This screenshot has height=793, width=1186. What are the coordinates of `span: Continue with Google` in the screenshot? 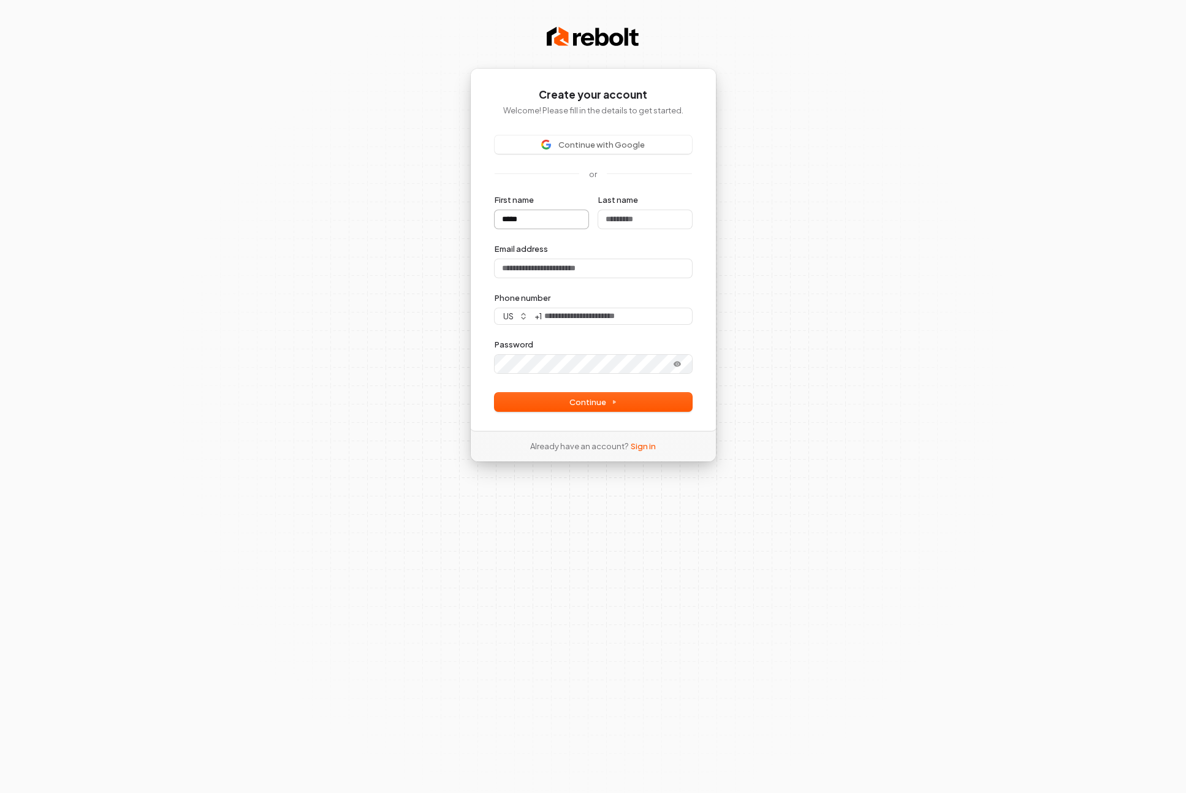 It's located at (601, 145).